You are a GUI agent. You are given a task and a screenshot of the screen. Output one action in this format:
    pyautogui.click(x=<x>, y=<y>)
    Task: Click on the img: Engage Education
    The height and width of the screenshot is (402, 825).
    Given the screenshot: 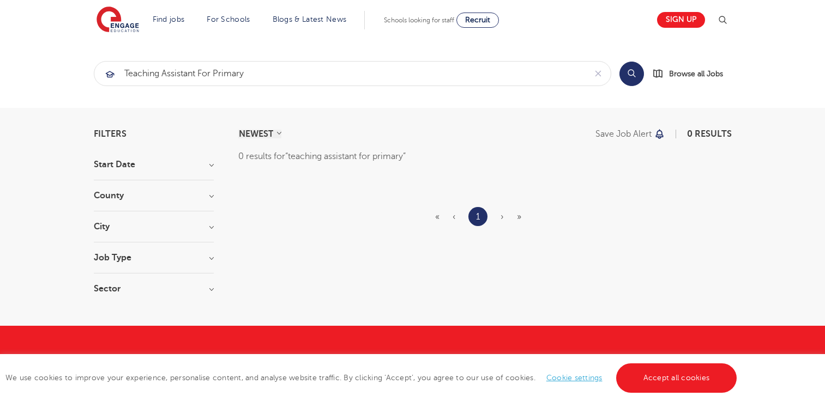 What is the action you would take?
    pyautogui.click(x=118, y=20)
    